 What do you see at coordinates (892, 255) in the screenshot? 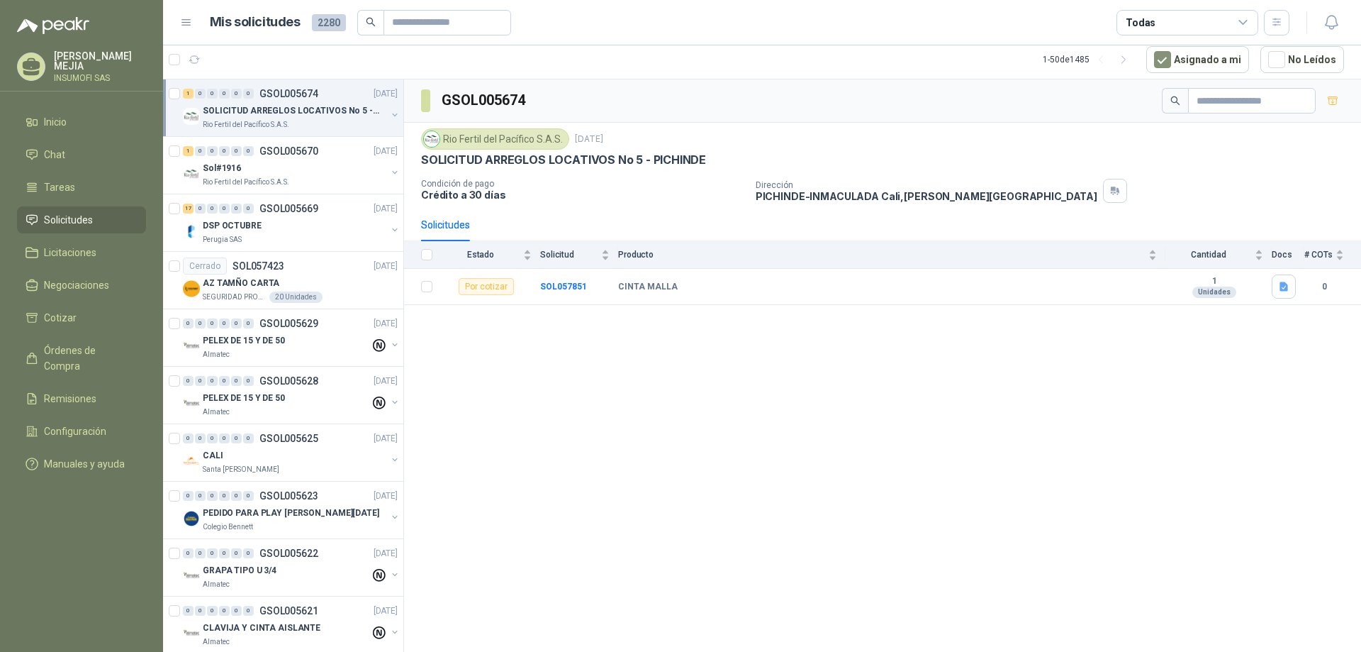
I see `th: Producto` at bounding box center [892, 255].